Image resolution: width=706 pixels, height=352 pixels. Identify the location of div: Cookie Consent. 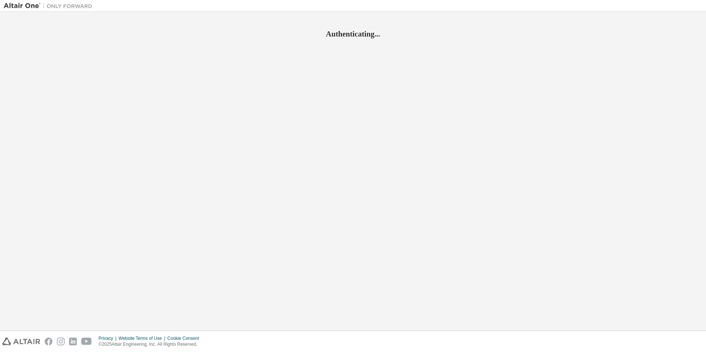
(185, 339).